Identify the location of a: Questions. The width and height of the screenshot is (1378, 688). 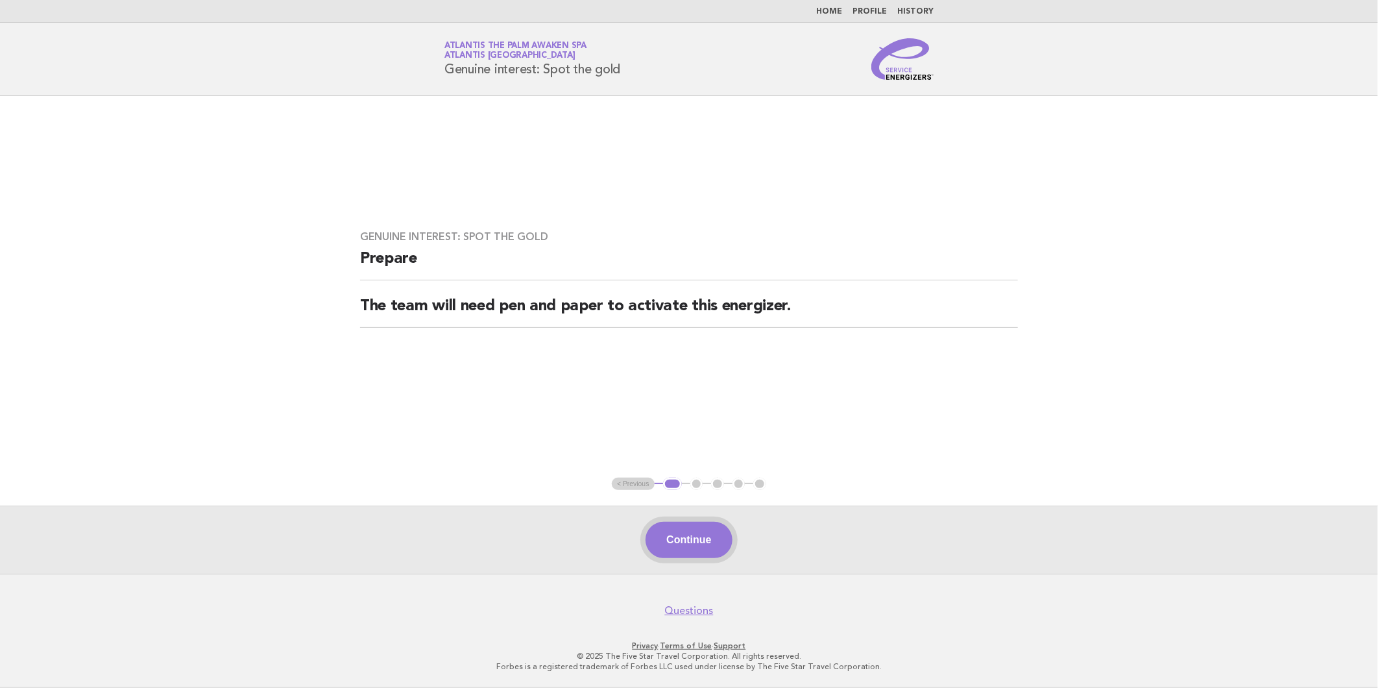
(689, 611).